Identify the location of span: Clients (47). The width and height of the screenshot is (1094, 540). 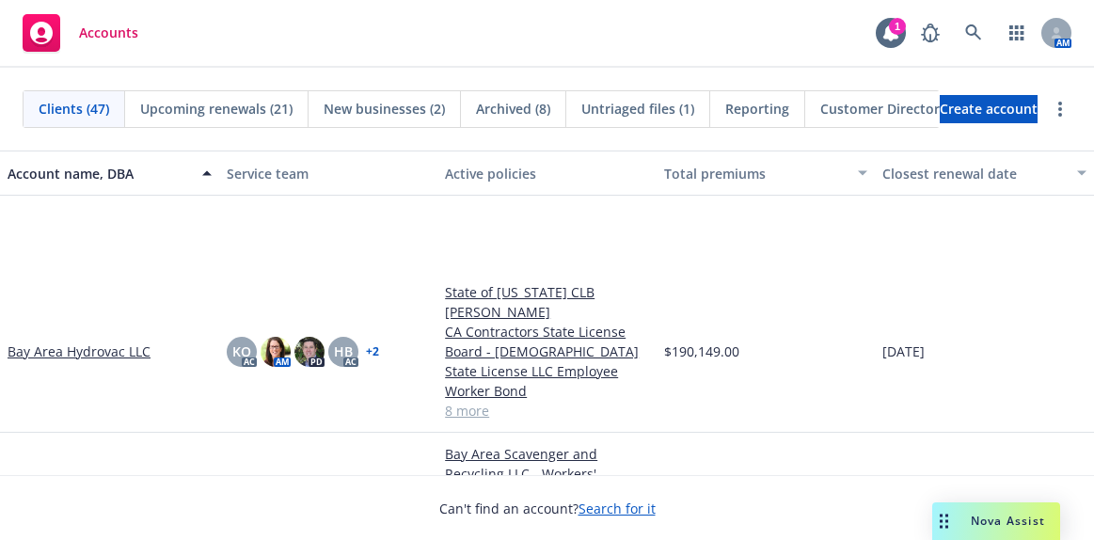
(73, 108).